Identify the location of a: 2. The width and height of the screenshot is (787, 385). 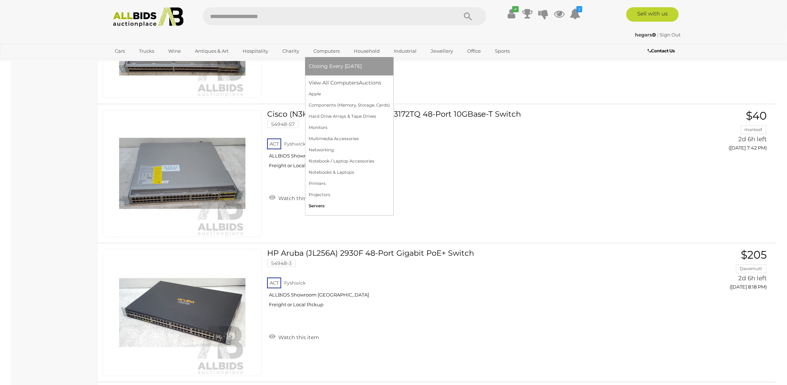
(575, 14).